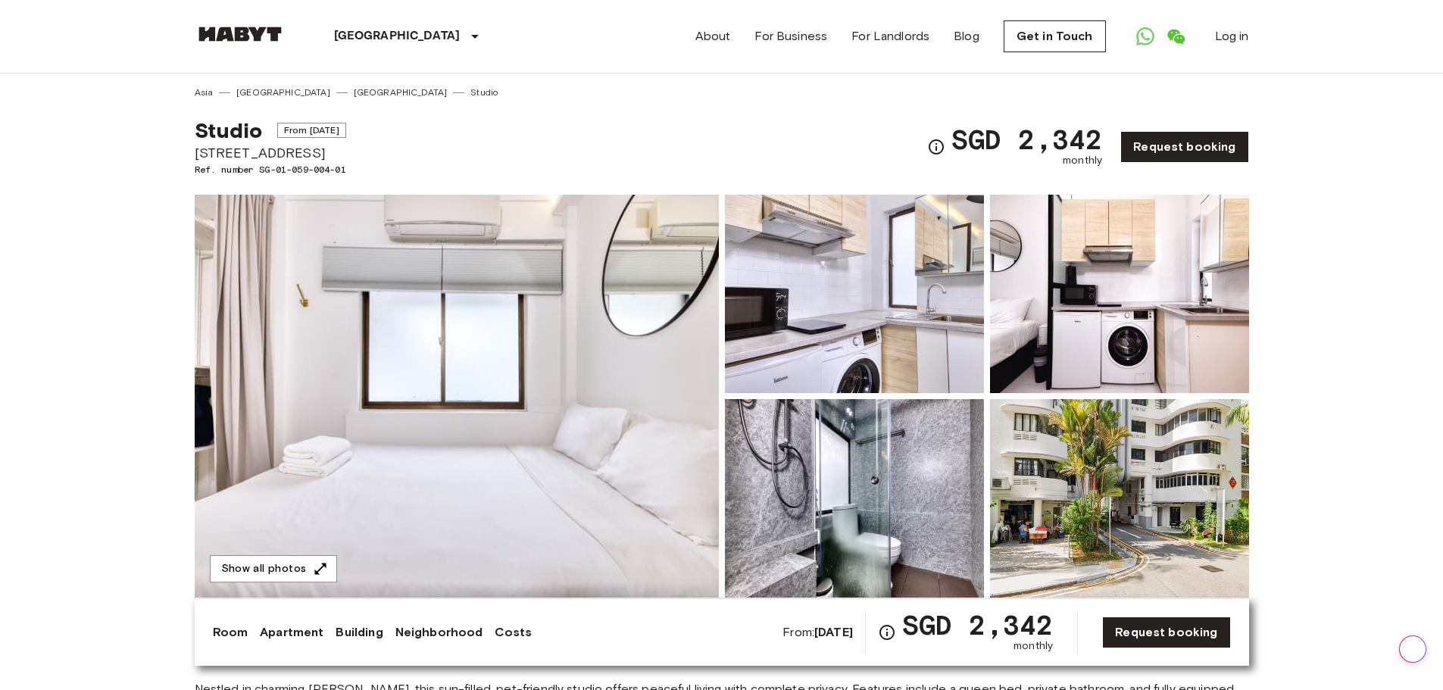  I want to click on span: From:, so click(817, 632).